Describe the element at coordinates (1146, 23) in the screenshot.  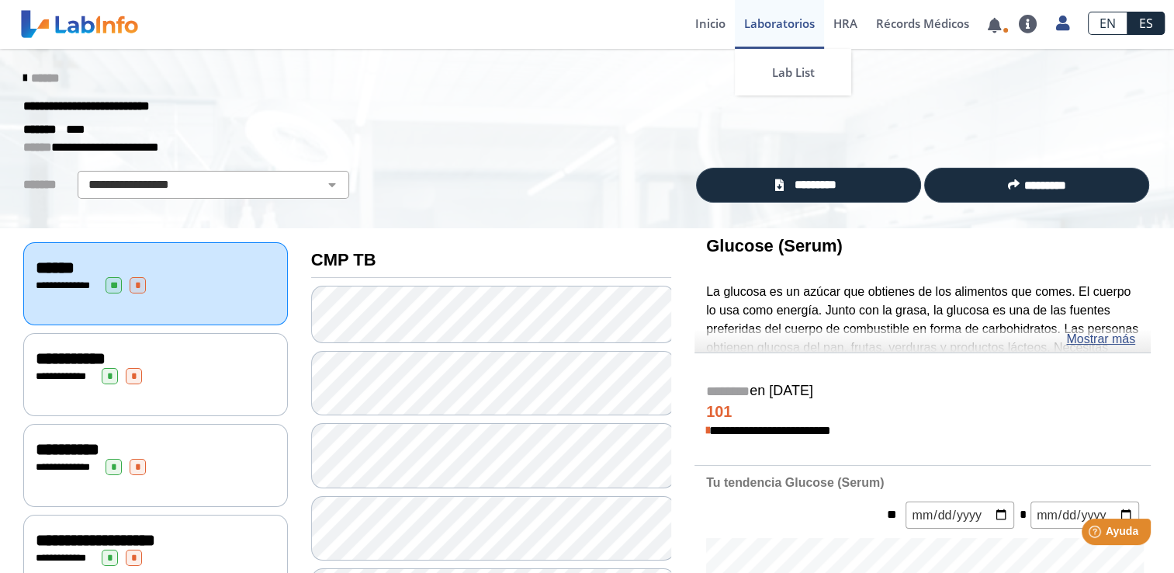
I see `a: ES` at that location.